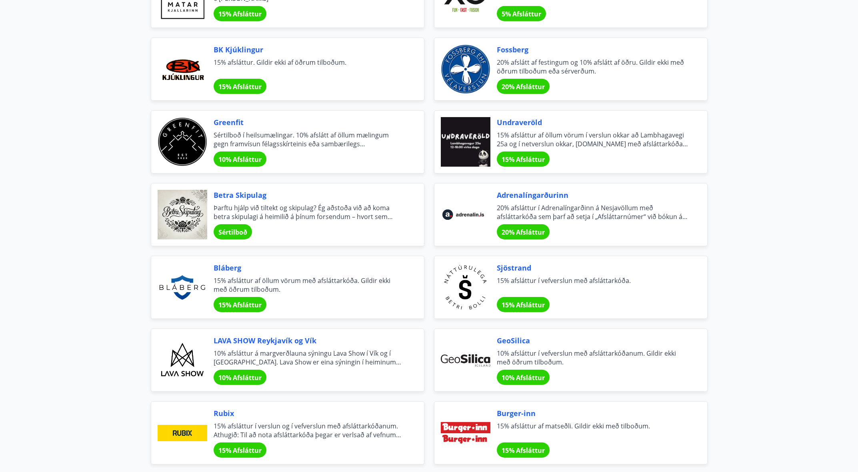  What do you see at coordinates (592, 341) in the screenshot?
I see `span: GeoSilica` at bounding box center [592, 341].